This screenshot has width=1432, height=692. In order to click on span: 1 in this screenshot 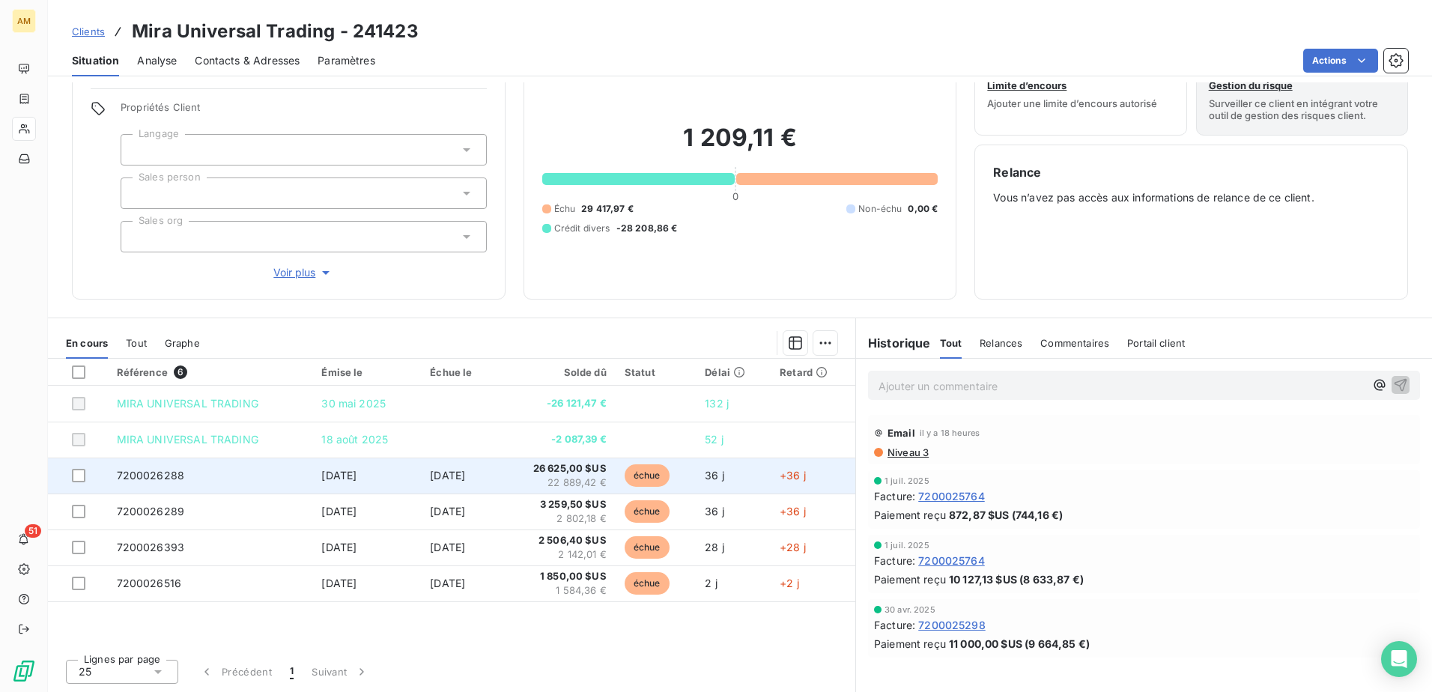, I will do `click(291, 672)`.